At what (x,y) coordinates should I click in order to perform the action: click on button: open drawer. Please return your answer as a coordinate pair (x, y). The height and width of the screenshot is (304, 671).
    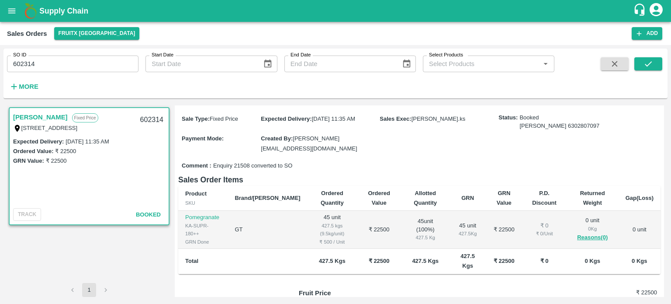
    Looking at the image, I should click on (12, 11).